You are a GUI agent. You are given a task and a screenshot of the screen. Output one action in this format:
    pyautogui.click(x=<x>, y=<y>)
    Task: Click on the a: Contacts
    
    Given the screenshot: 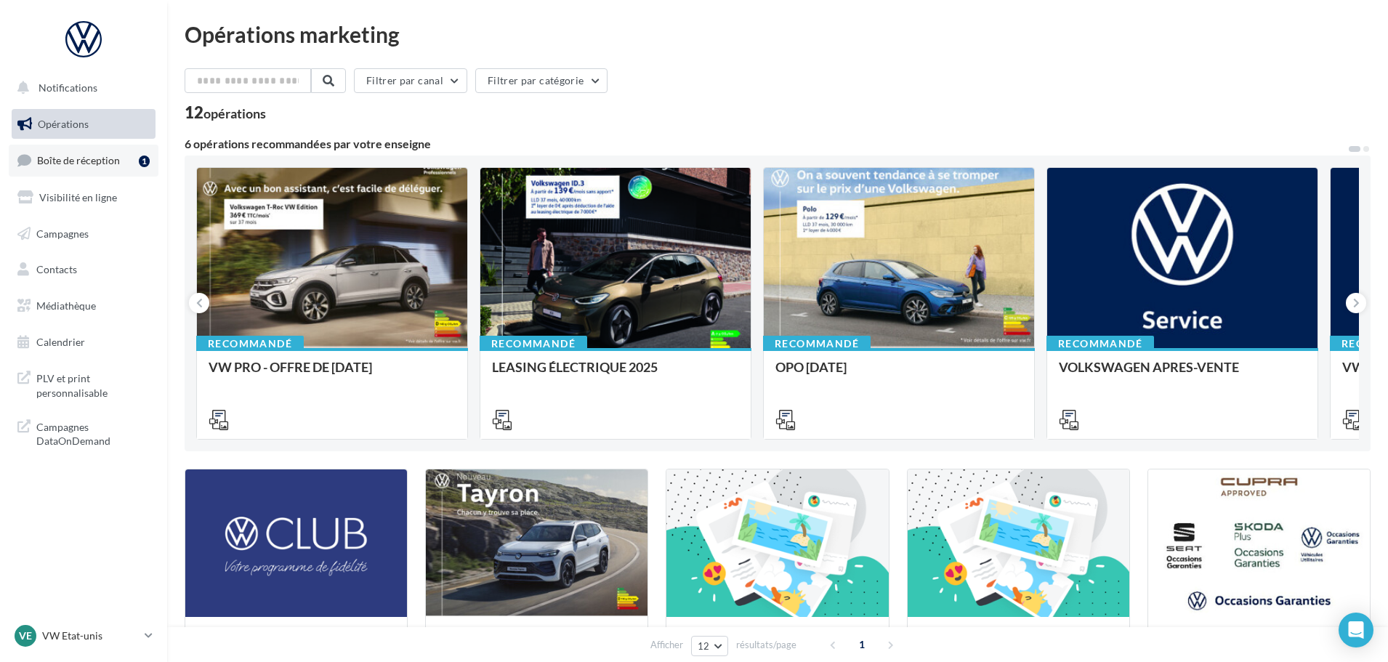 What is the action you would take?
    pyautogui.click(x=84, y=270)
    